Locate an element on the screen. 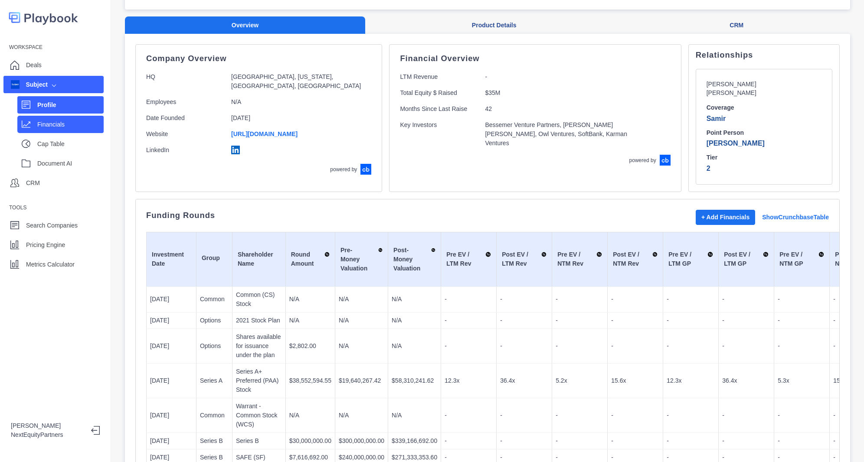 Image resolution: width=864 pixels, height=462 pixels. img: crunchbase-logo is located at coordinates (366, 169).